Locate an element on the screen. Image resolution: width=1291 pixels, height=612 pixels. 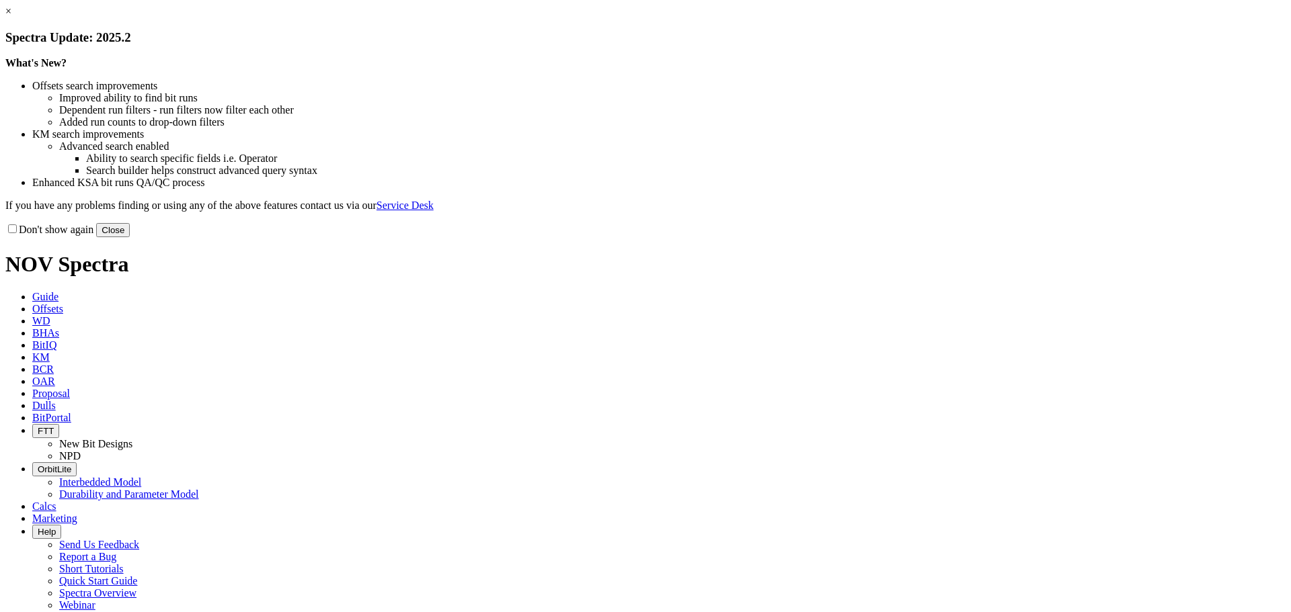
a: NPD is located at coordinates (70, 456).